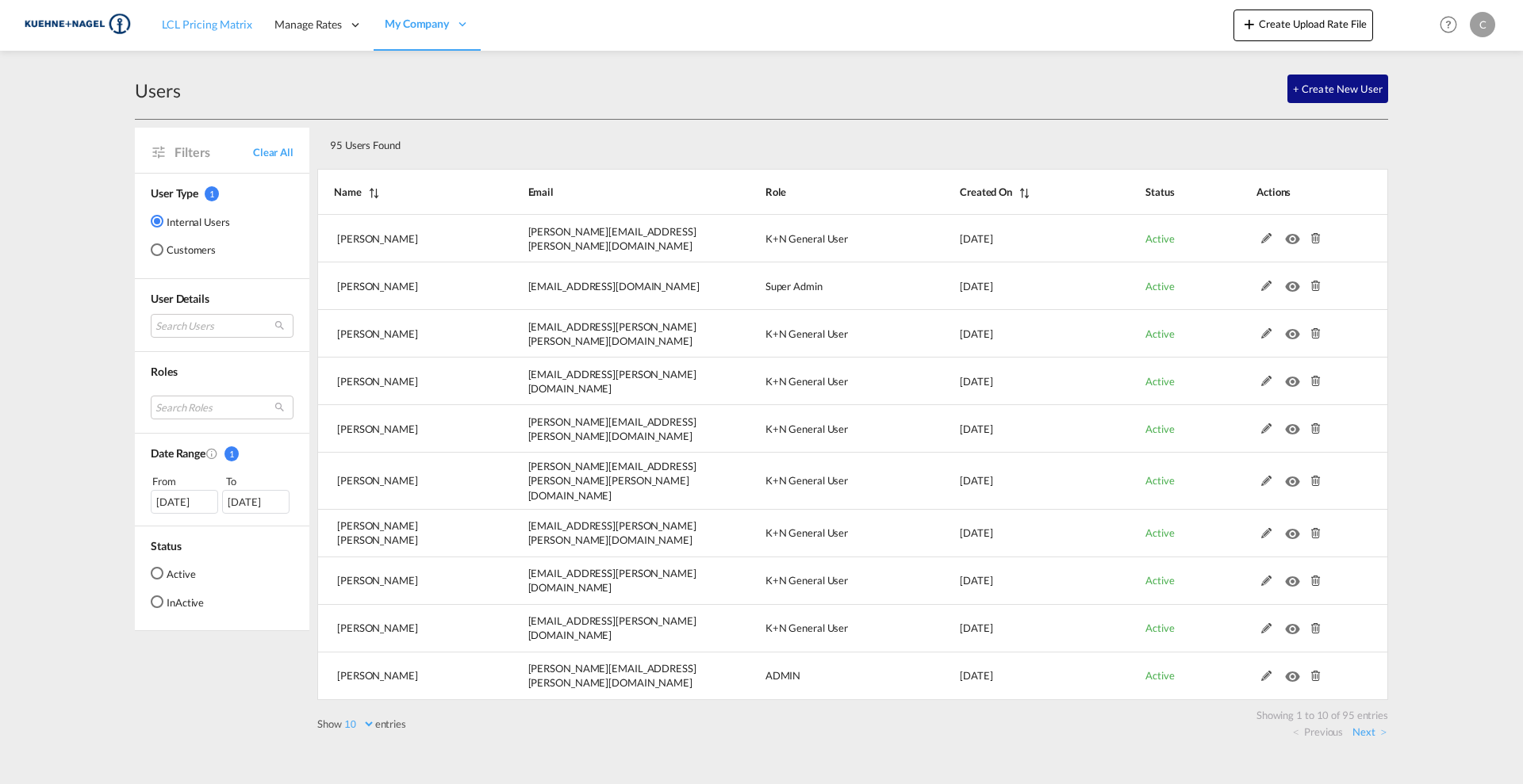 Image resolution: width=1523 pixels, height=784 pixels. Describe the element at coordinates (1012, 333) in the screenshot. I see `td: 2025-07-17` at that location.